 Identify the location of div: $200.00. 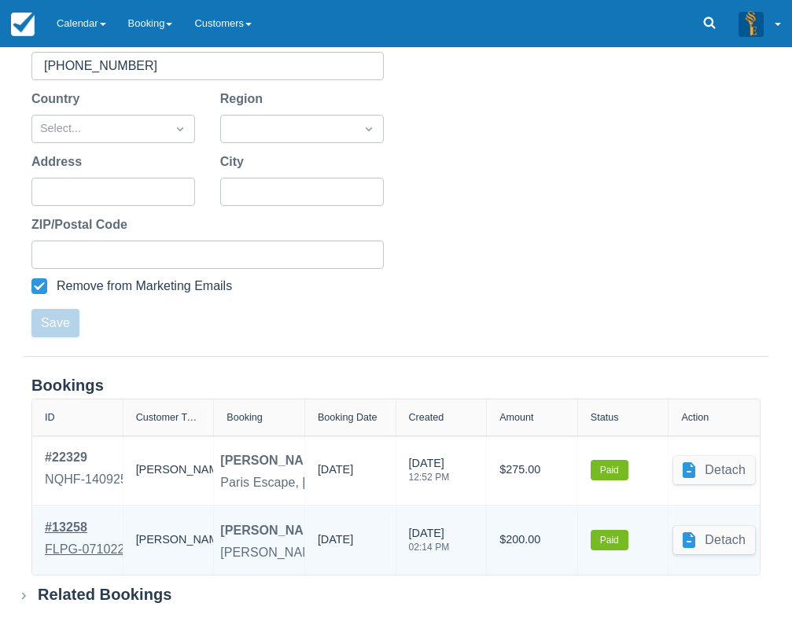
(531, 540).